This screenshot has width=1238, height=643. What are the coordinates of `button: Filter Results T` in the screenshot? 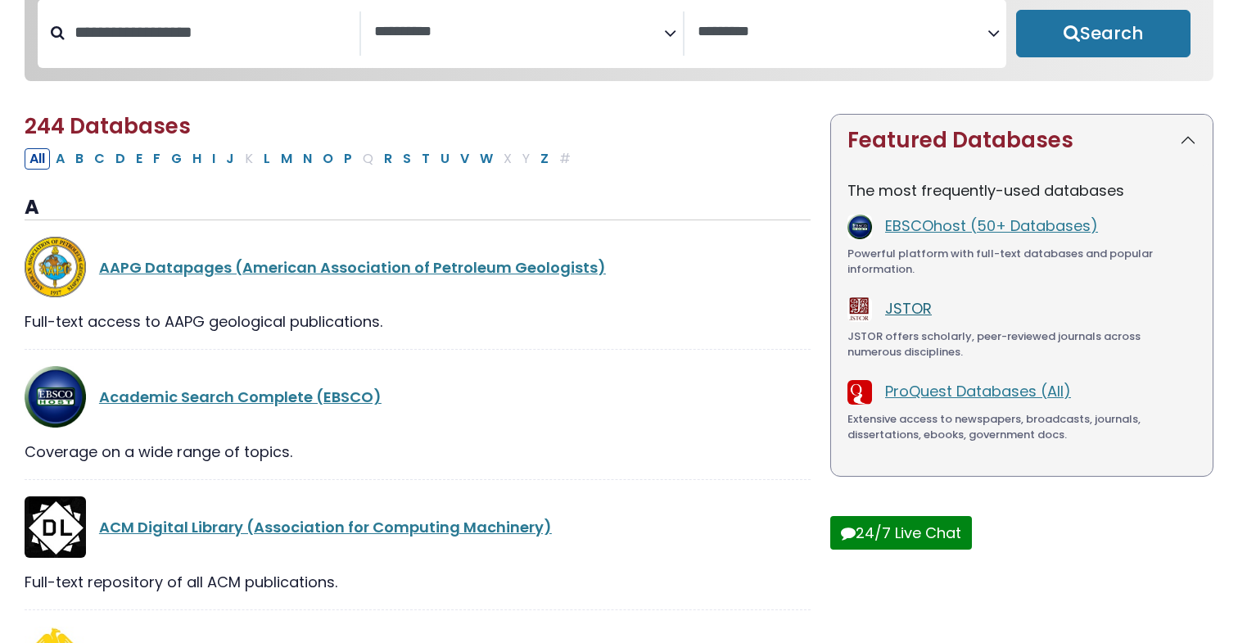 It's located at (426, 159).